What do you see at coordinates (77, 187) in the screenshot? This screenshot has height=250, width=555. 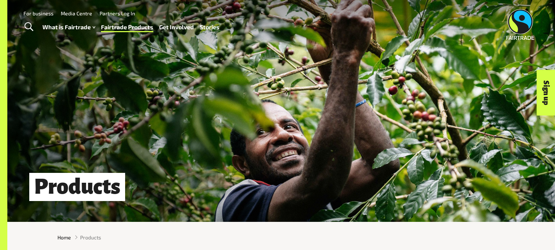 I see `h1: Products` at bounding box center [77, 187].